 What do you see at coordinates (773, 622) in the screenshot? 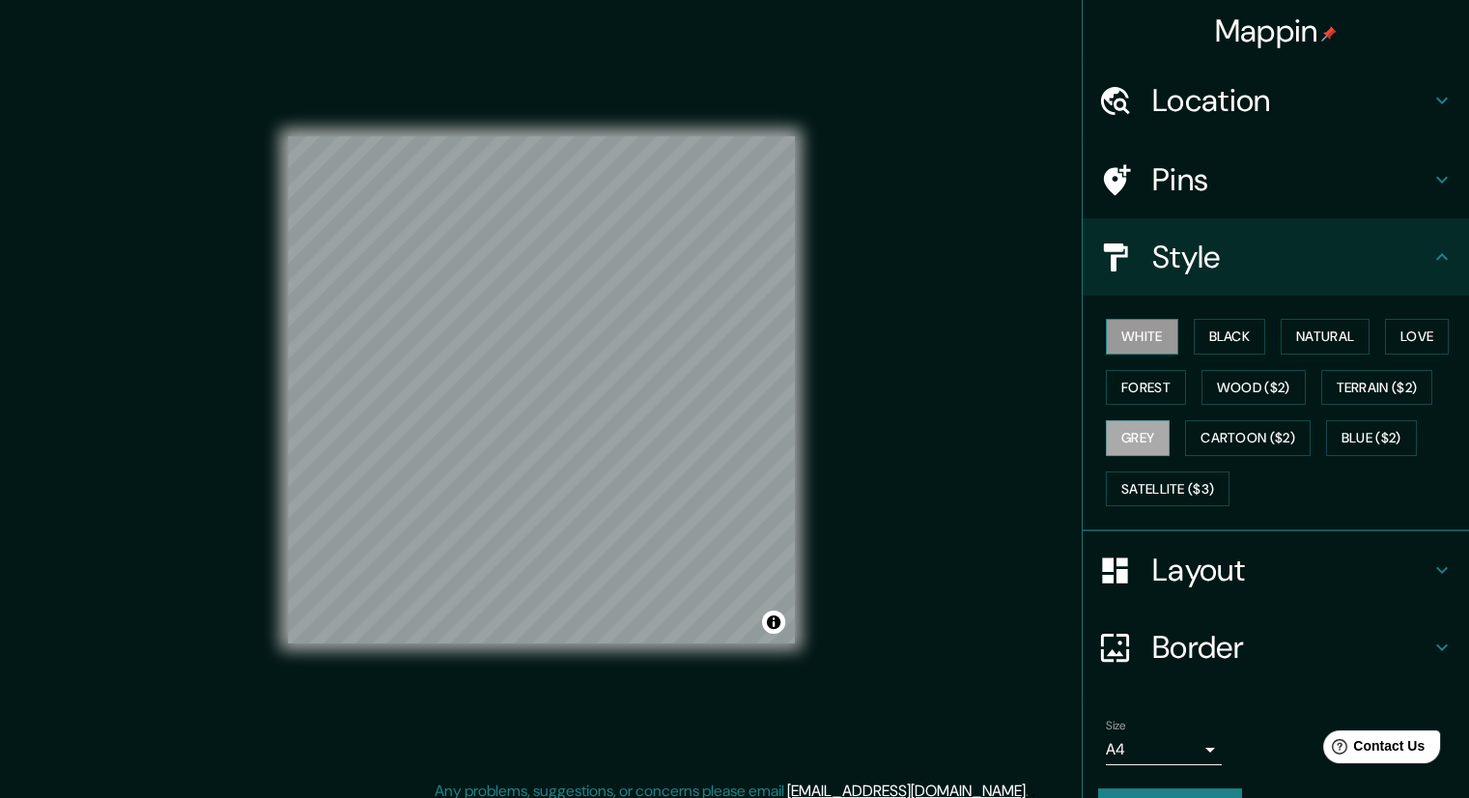
I see `button: Toggle attribution` at bounding box center [773, 622].